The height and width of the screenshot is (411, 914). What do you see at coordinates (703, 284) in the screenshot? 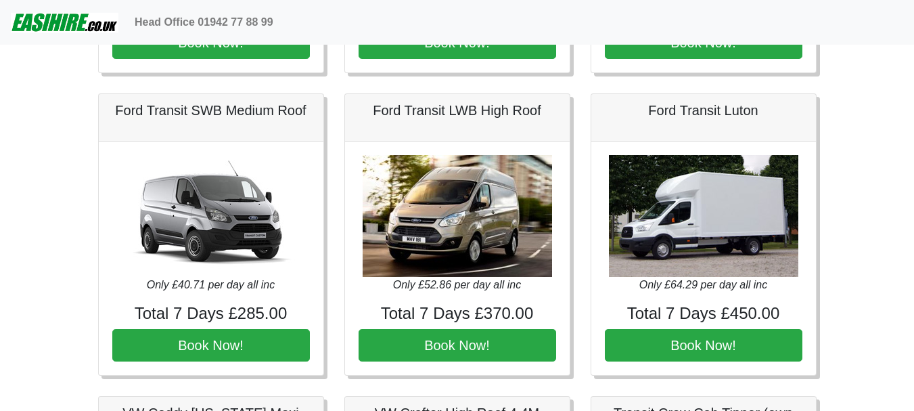
I see `i: Only £64.29 per day all inc` at bounding box center [703, 284].